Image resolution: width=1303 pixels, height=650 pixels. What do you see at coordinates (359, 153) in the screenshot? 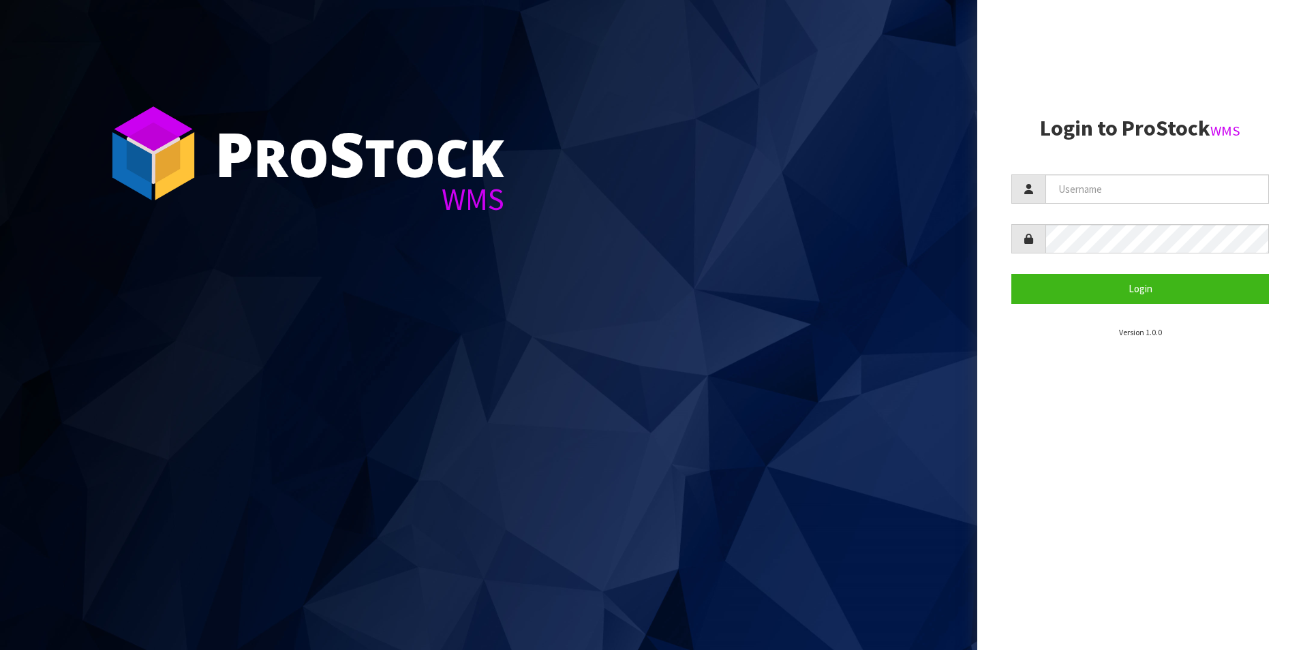
I see `div: ro tock` at bounding box center [359, 153].